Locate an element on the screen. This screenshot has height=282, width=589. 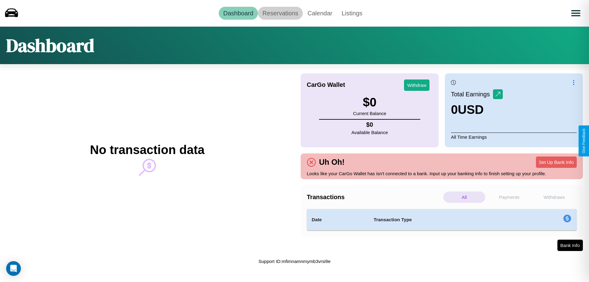
h3: $ 0 is located at coordinates (370, 102).